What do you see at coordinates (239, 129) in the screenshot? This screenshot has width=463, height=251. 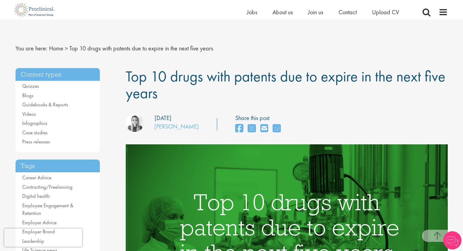 I see `a: share on facebook` at bounding box center [239, 129].